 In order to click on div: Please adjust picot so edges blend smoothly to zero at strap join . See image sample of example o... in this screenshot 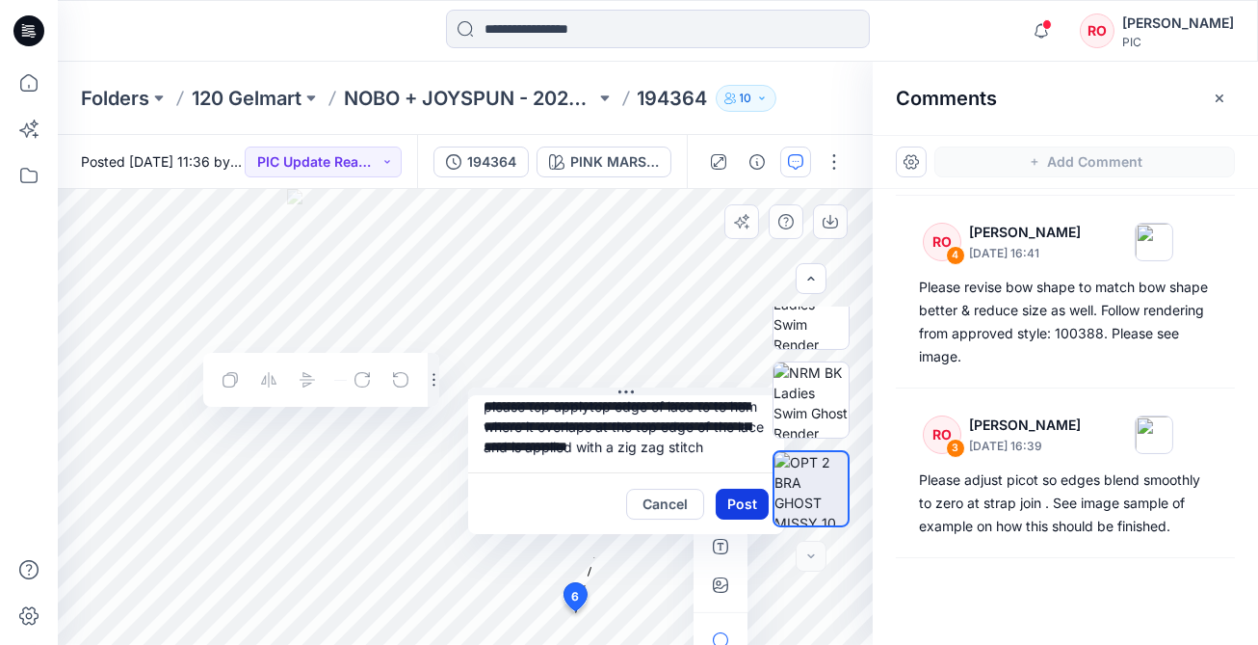, I will do `click(1066, 503)`.